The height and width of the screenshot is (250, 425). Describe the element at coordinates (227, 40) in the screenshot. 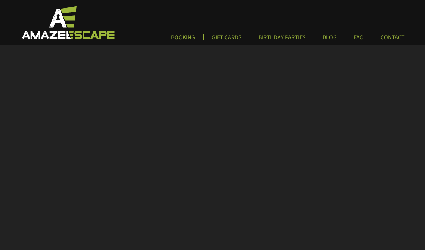

I see `a: GIFT CARDS` at that location.